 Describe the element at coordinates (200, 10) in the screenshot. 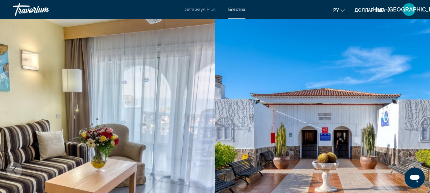

I see `font: Getaways Plus` at that location.